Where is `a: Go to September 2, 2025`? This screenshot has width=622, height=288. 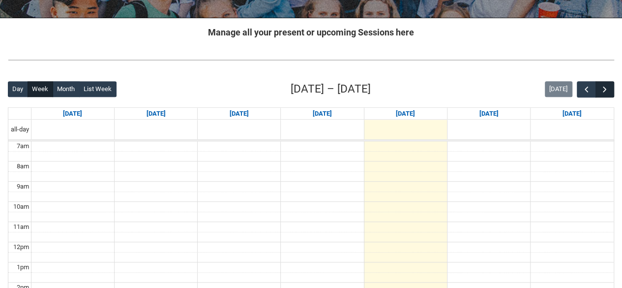
a: Go to September 2, 2025 is located at coordinates (239, 114).